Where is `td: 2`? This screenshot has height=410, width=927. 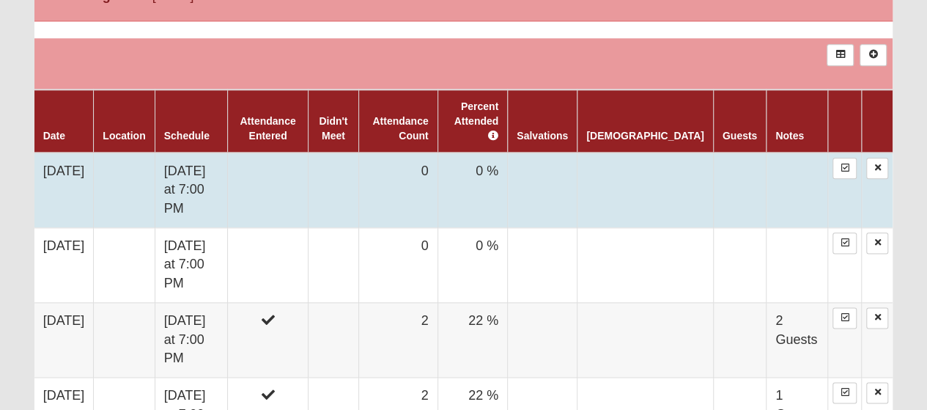
td: 2 is located at coordinates (398, 339).